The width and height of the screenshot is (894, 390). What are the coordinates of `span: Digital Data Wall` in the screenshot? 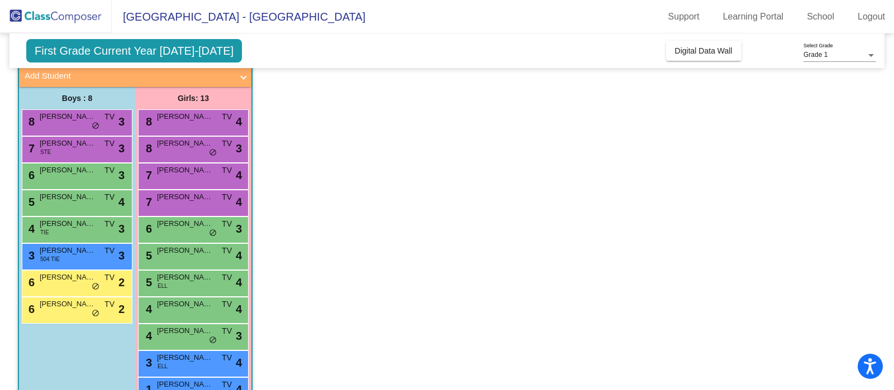 It's located at (703, 51).